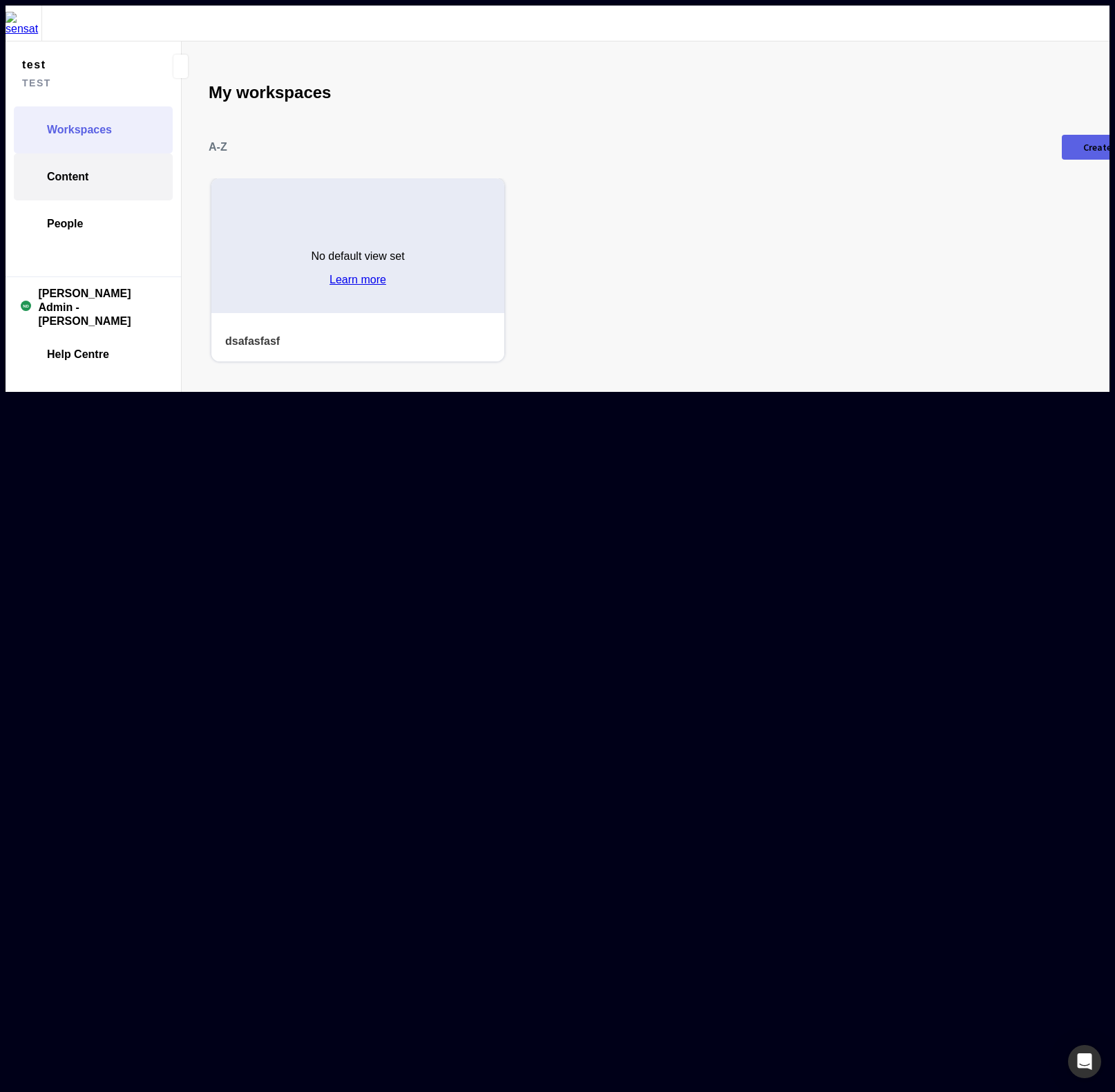 Image resolution: width=1115 pixels, height=1092 pixels. I want to click on img: sensat, so click(23, 23).